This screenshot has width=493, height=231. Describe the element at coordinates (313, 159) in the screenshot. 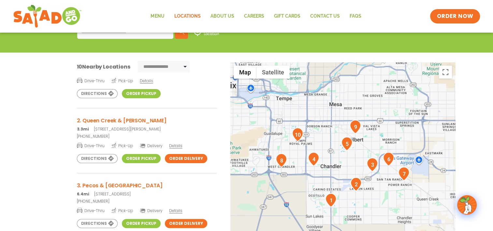

I see `div: 4` at that location.